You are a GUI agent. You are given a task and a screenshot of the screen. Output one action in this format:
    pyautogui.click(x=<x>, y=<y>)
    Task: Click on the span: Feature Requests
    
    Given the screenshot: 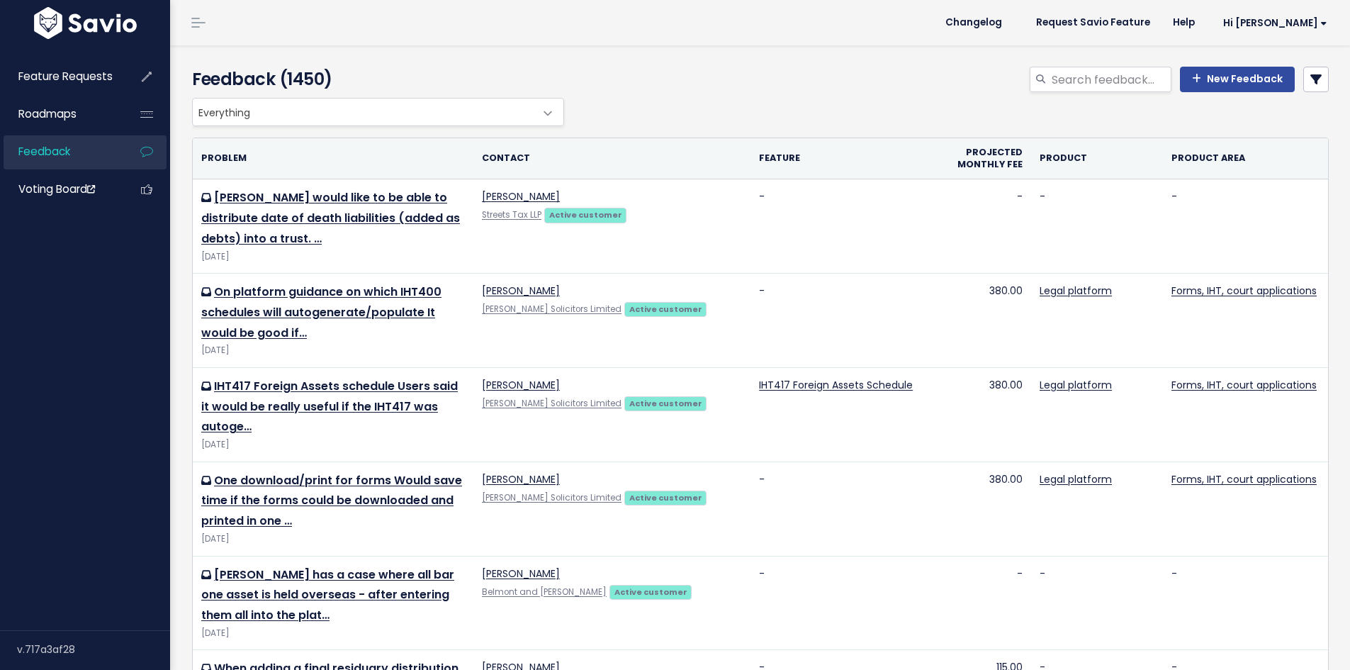 What is the action you would take?
    pyautogui.click(x=65, y=76)
    